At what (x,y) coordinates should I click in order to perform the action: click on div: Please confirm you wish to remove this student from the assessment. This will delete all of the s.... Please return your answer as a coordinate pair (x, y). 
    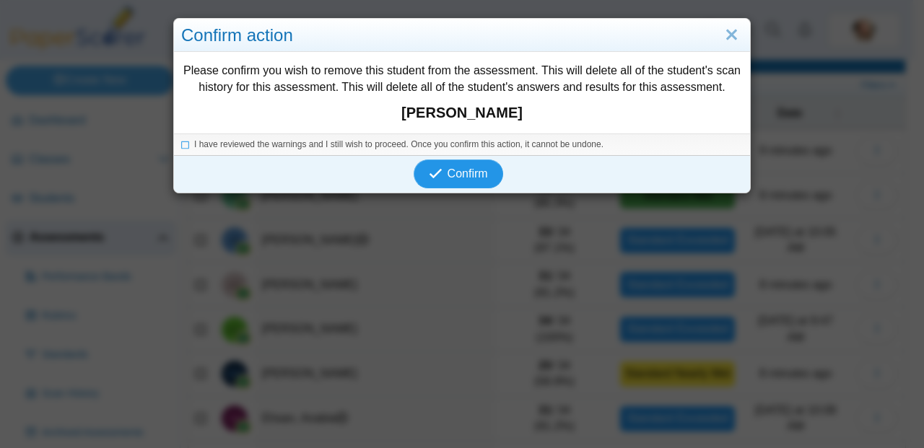
    Looking at the image, I should click on (462, 92).